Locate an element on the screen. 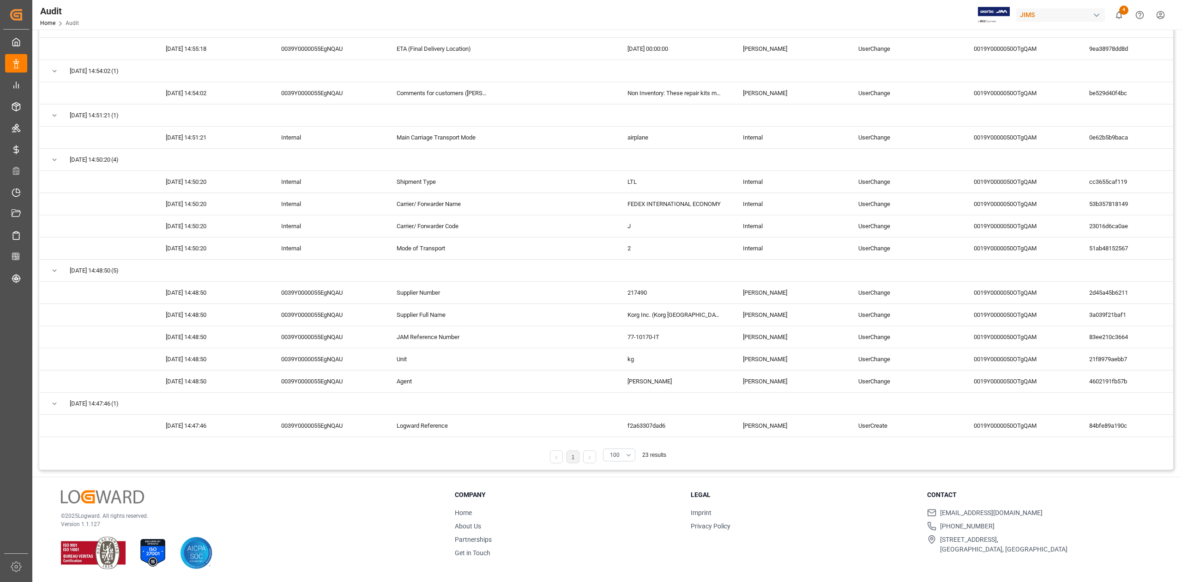  div: JIMS is located at coordinates (1060, 15).